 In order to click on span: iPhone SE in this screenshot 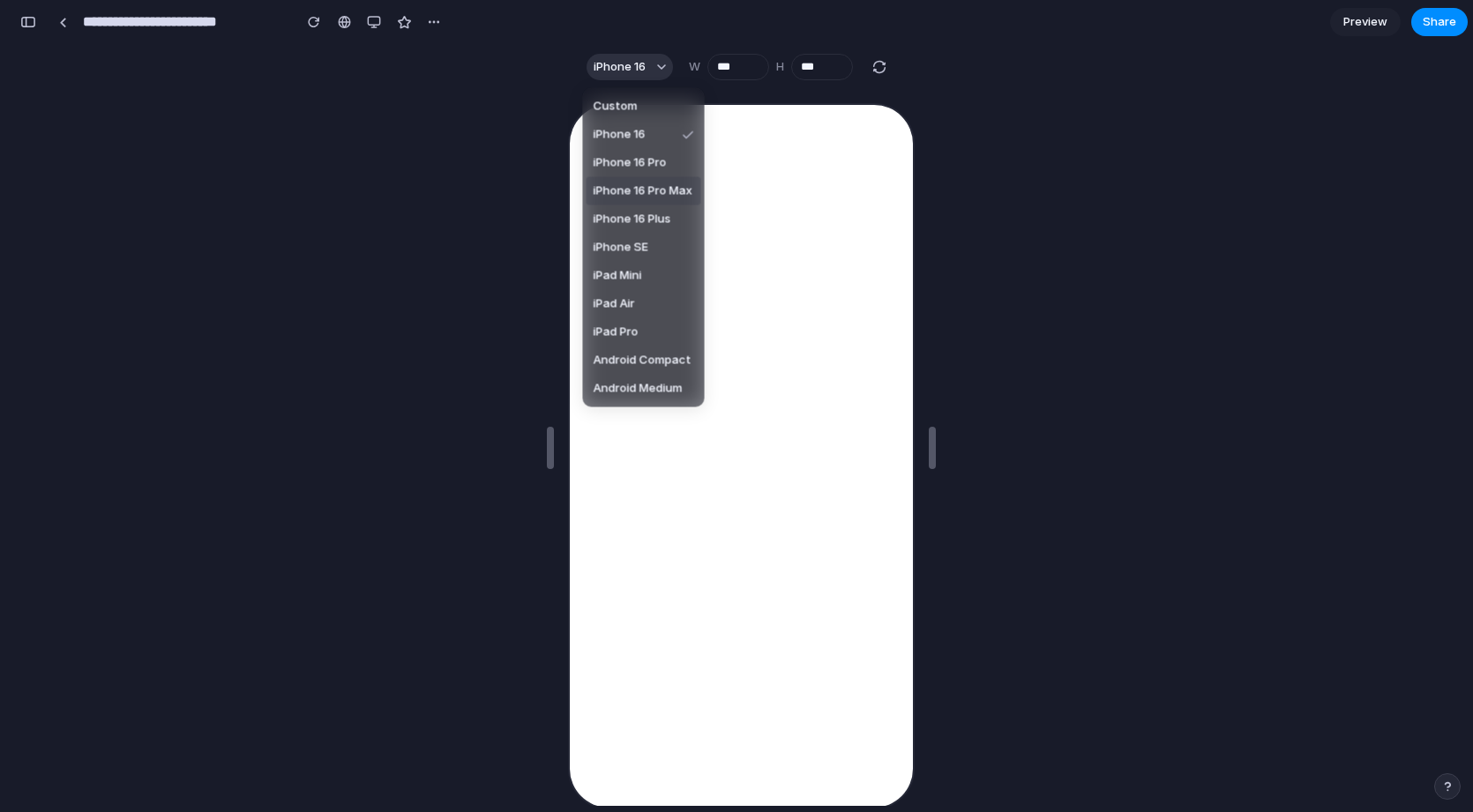, I will do `click(621, 248)`.